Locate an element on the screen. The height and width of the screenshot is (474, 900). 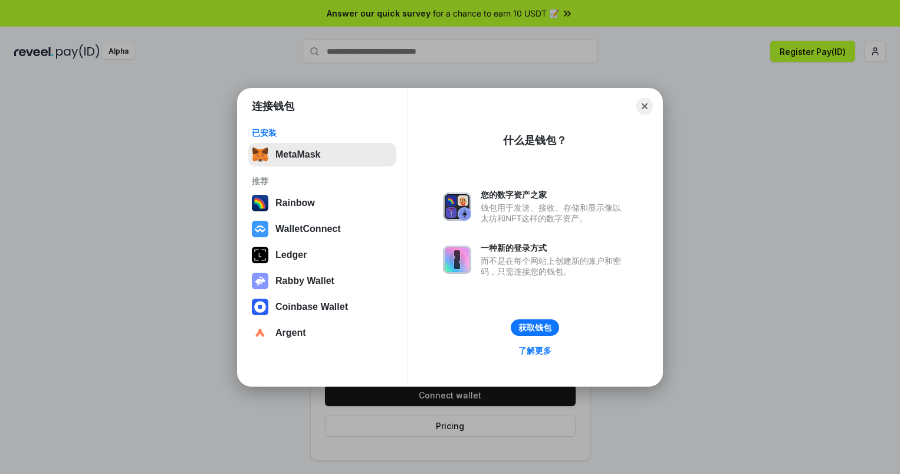
button: Rainbow is located at coordinates (322, 203).